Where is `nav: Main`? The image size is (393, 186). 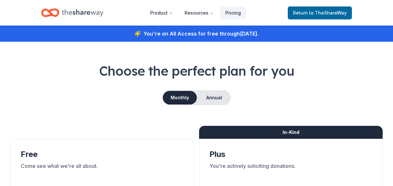
nav: Main is located at coordinates (195, 13).